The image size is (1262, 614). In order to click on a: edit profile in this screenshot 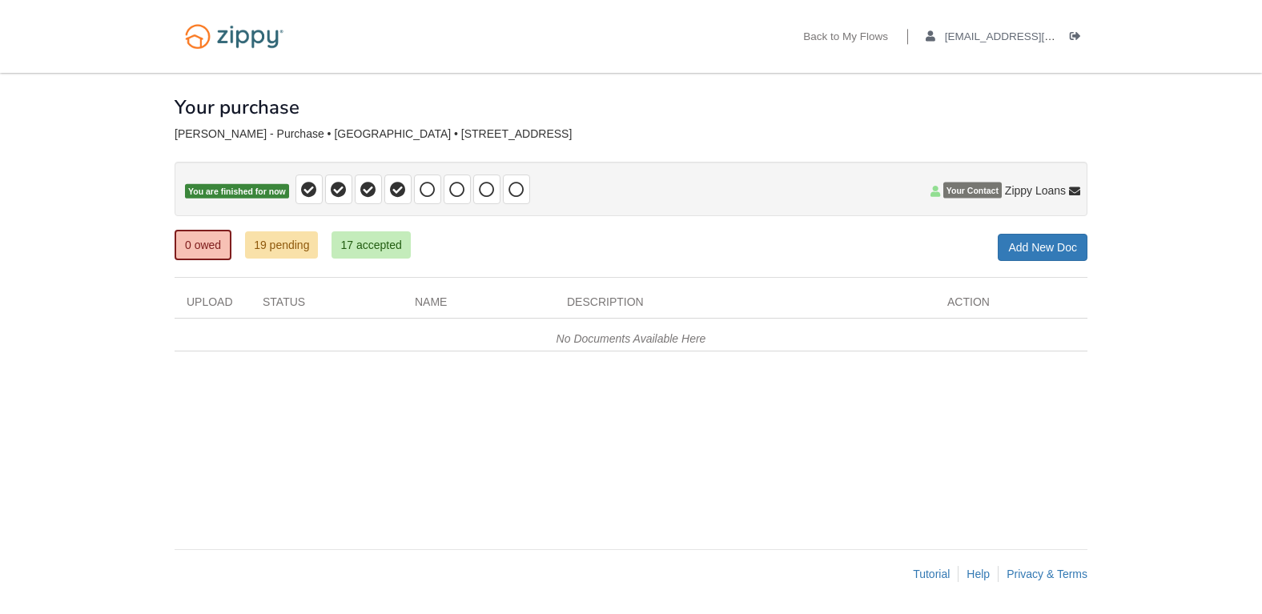, I will do `click(1027, 38)`.